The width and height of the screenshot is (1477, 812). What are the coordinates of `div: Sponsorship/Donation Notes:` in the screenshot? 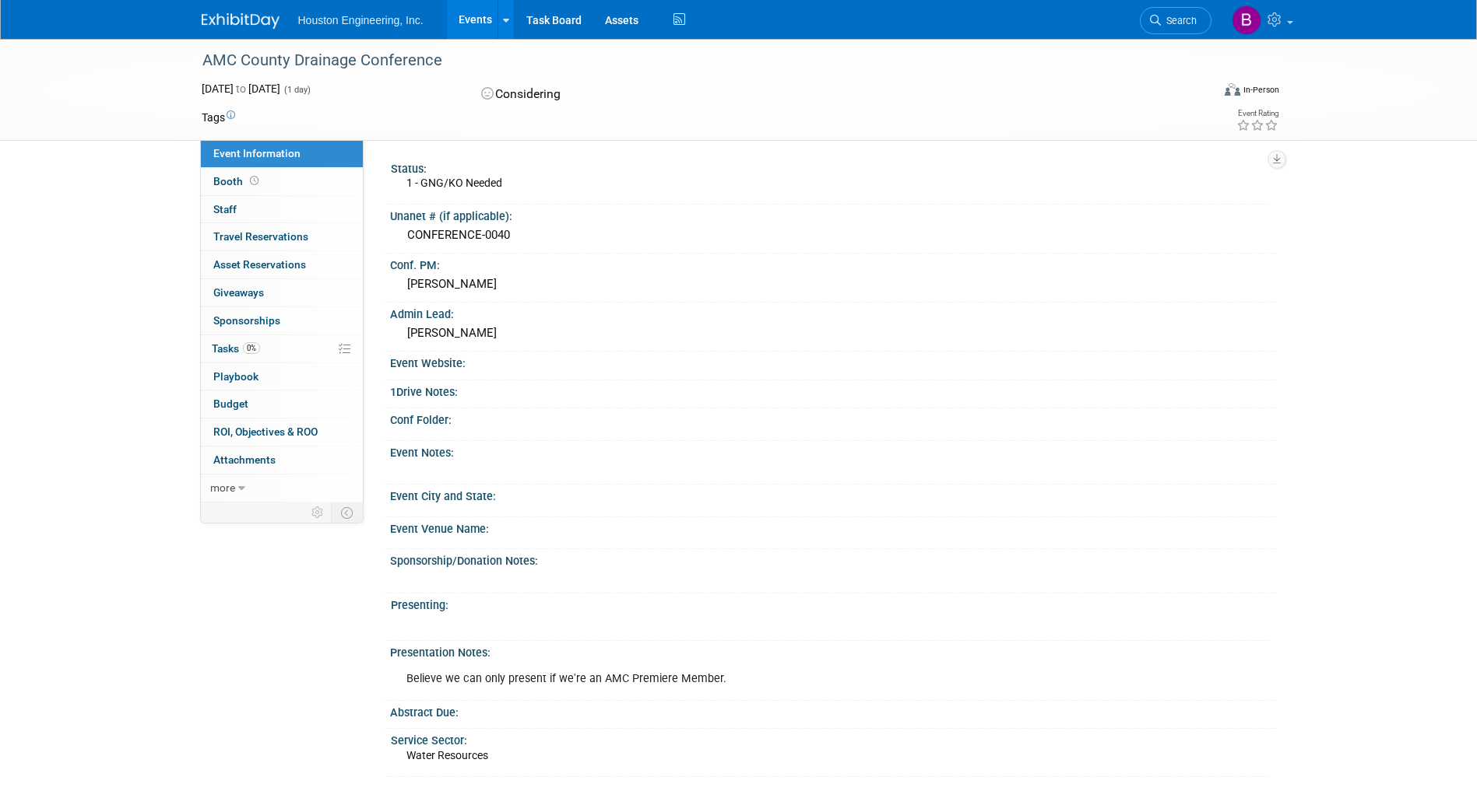 It's located at (833, 559).